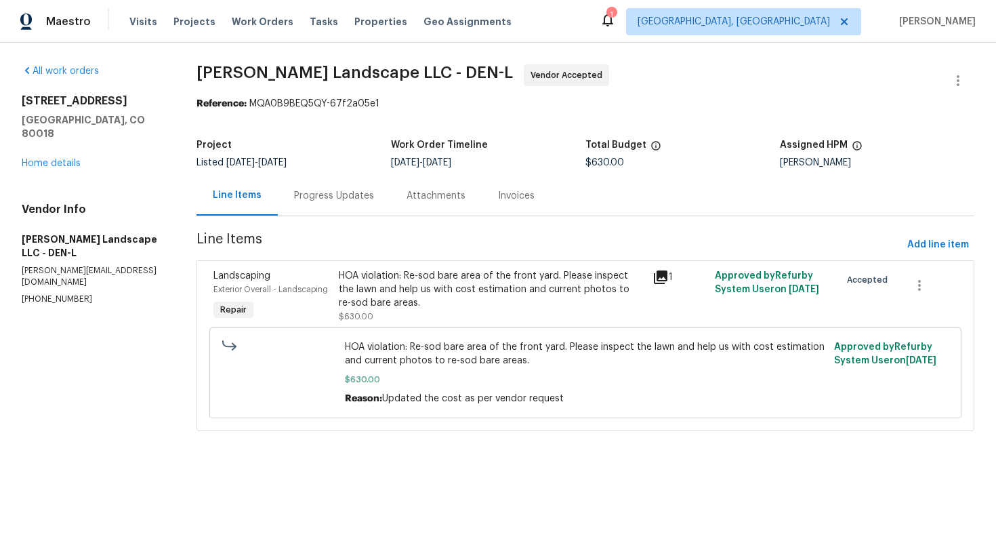 The image size is (996, 541). What do you see at coordinates (569, 75) in the screenshot?
I see `span: Vendor Accepted` at bounding box center [569, 75].